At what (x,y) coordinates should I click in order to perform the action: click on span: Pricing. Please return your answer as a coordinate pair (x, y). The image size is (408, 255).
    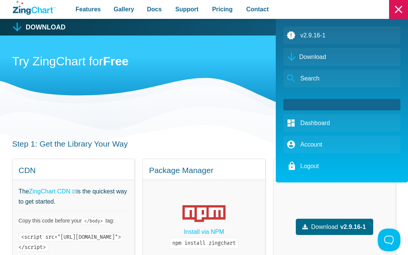
    Looking at the image, I should click on (222, 9).